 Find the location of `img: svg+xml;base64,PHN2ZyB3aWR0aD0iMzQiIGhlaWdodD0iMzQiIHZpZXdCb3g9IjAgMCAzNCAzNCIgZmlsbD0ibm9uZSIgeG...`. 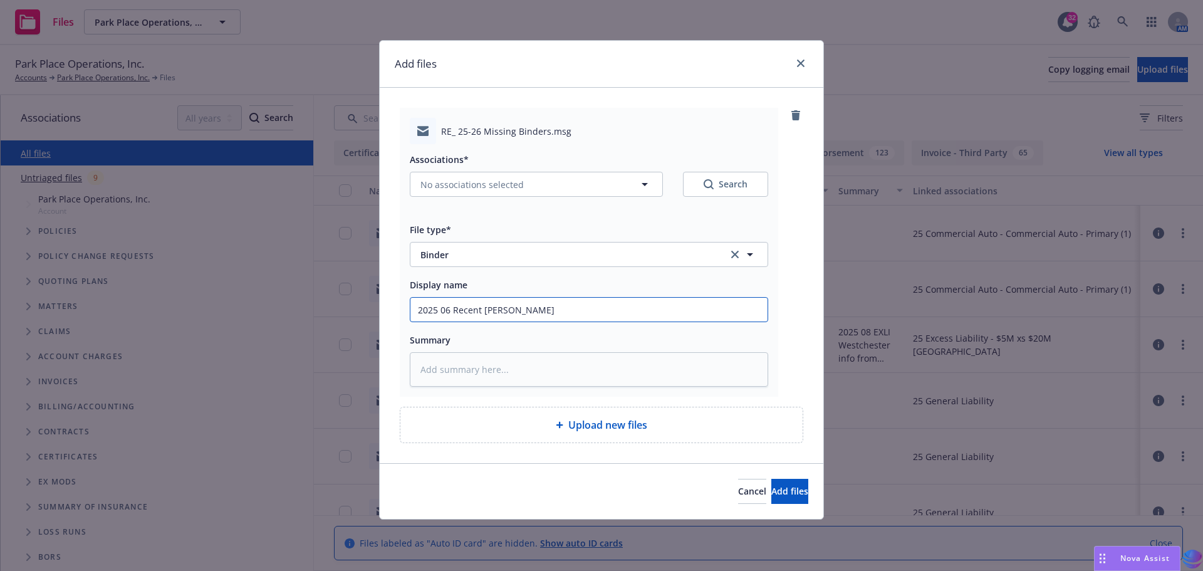

img: svg+xml;base64,PHN2ZyB3aWR0aD0iMzQiIGhlaWdodD0iMzQiIHZpZXdCb3g9IjAgMCAzNCAzNCIgZmlsbD0ibm9uZSIgeG... is located at coordinates (1193, 559).